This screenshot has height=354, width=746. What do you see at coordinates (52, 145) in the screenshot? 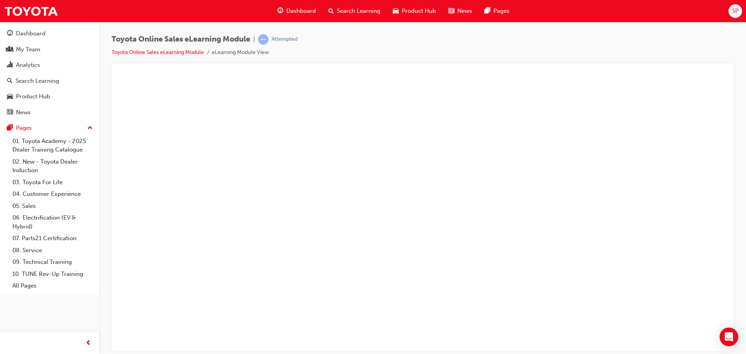
I see `a: 01. Toyota Academy - 2025 Dealer Training Catalogue` at bounding box center [52, 145].